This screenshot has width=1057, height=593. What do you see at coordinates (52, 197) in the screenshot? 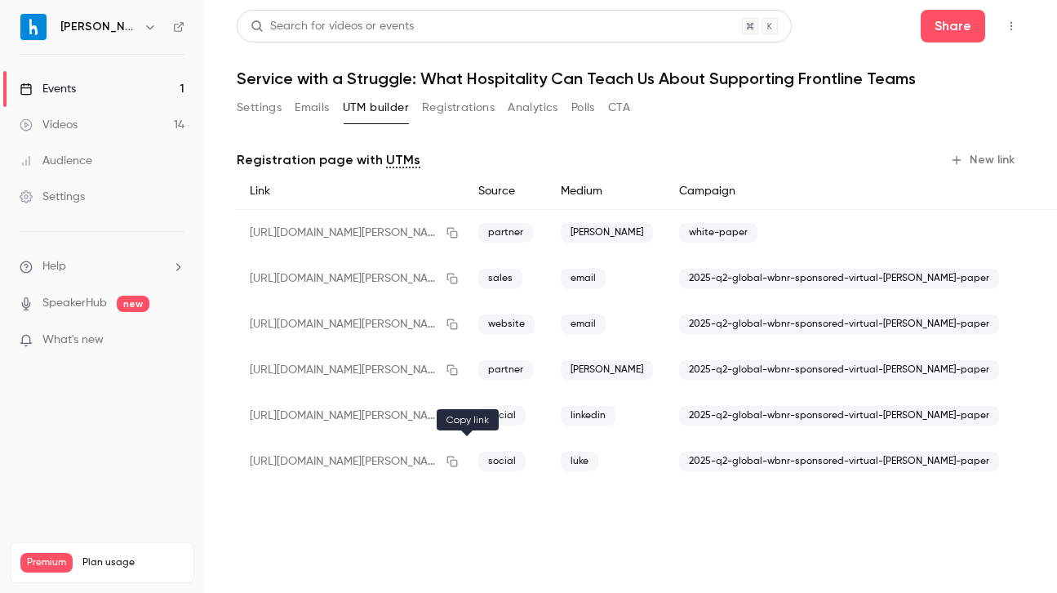
I see `div: Settings` at bounding box center [52, 197].